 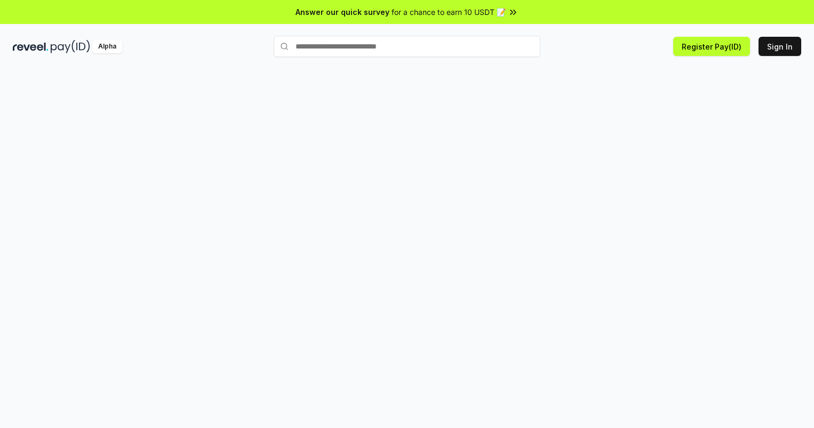 I want to click on div: Alpha, so click(x=107, y=46).